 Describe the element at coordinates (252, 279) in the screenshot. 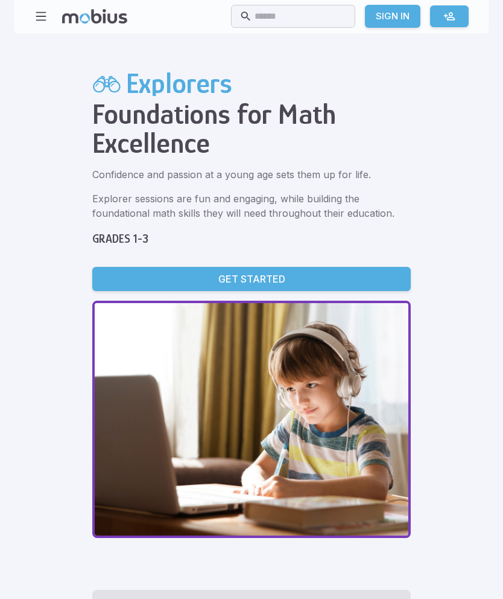

I see `a: Get Started` at that location.